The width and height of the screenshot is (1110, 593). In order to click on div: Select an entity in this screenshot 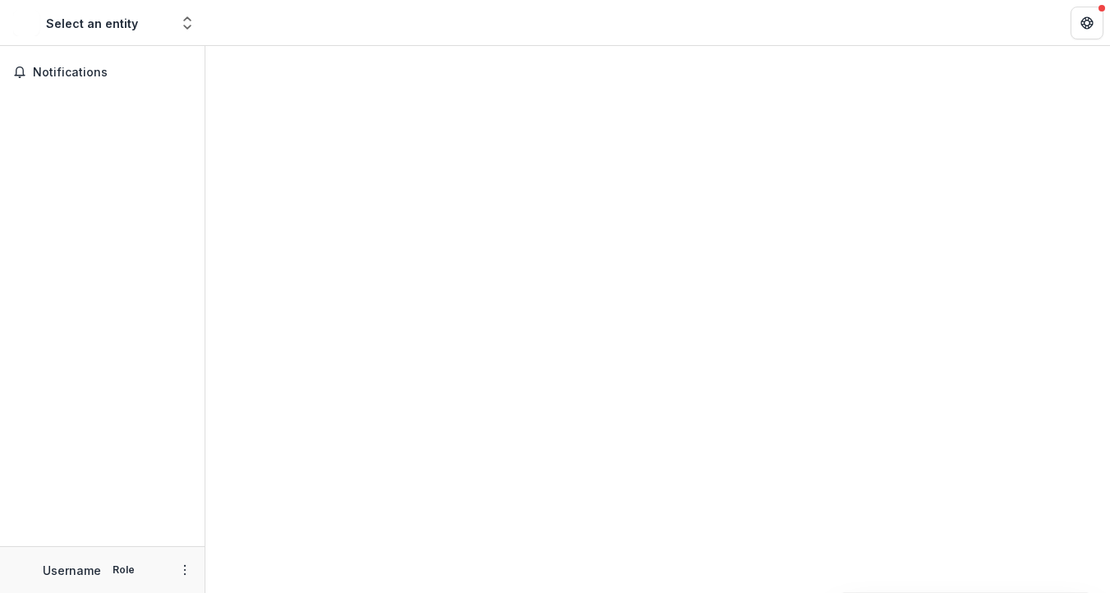, I will do `click(92, 23)`.